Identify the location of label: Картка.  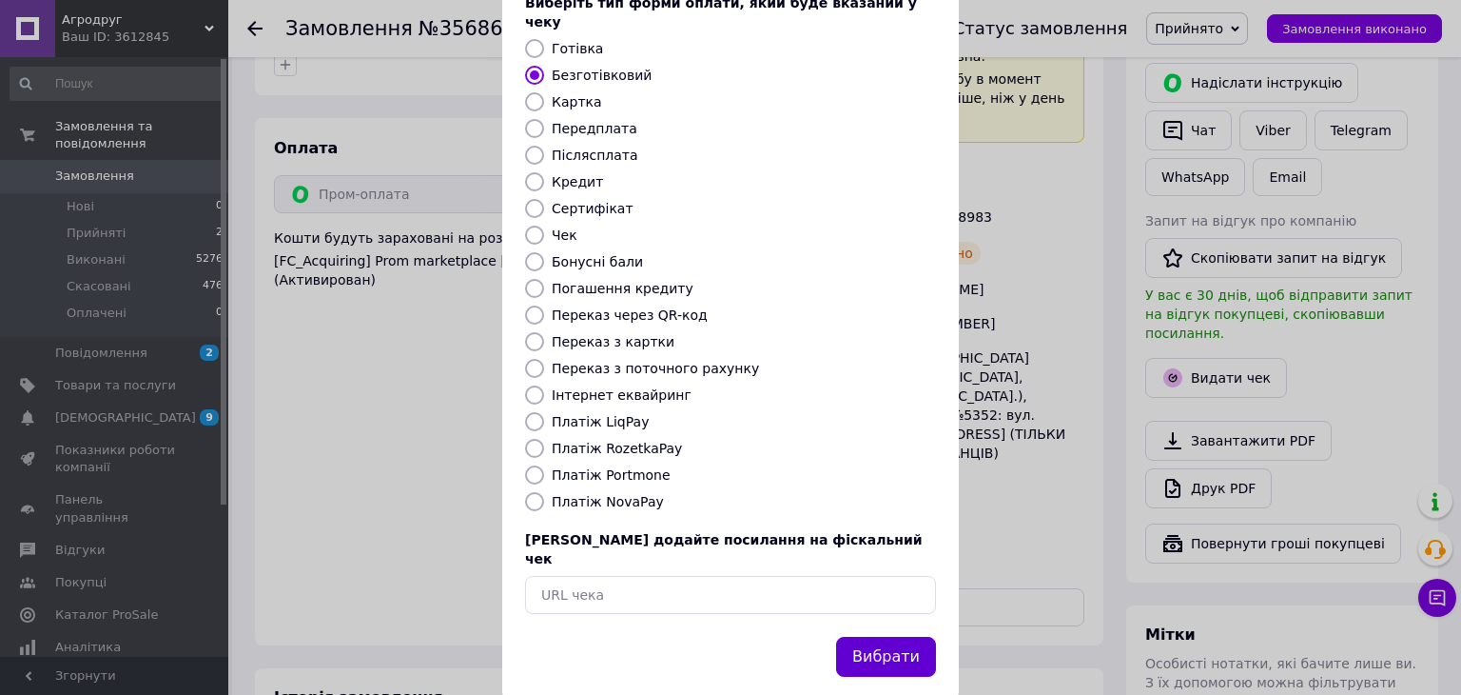
(577, 102).